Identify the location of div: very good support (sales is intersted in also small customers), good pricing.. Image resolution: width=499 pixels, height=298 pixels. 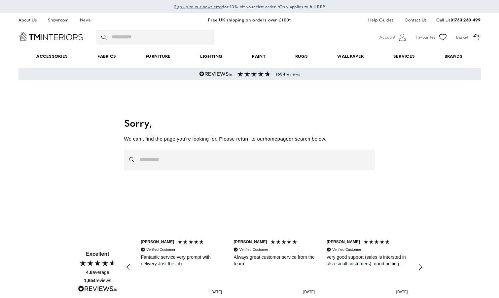
(367, 261).